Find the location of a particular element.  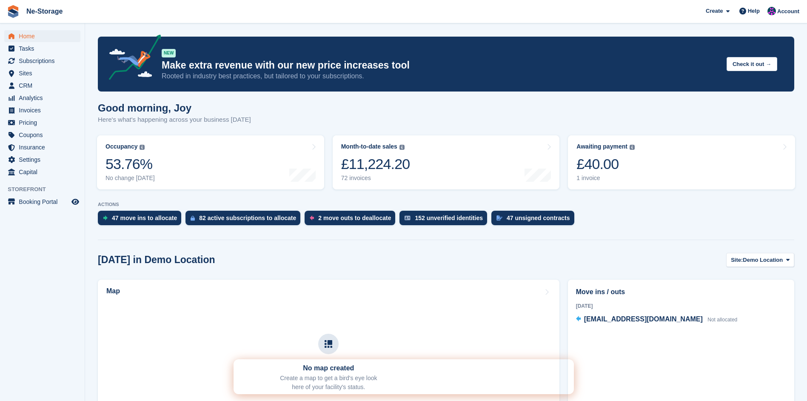

div: 152 unverified identities is located at coordinates (449, 218).